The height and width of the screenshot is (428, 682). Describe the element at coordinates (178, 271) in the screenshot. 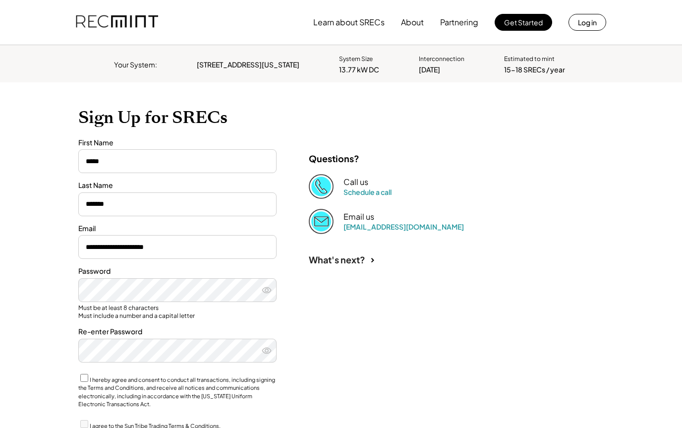

I see `div: Password` at that location.